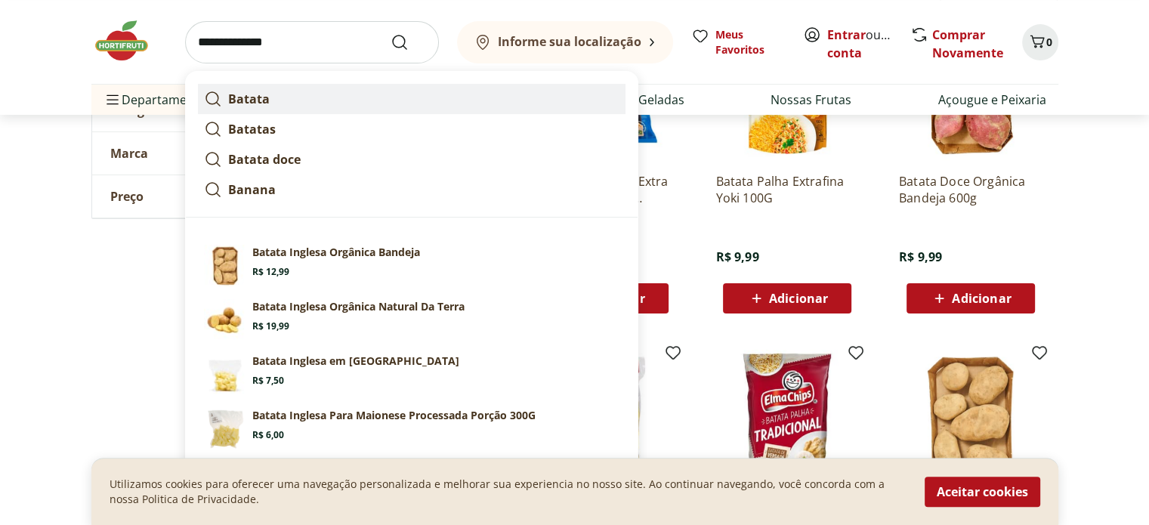 The width and height of the screenshot is (1149, 525). Describe the element at coordinates (268, 435) in the screenshot. I see `span: R$ 6,00` at that location.